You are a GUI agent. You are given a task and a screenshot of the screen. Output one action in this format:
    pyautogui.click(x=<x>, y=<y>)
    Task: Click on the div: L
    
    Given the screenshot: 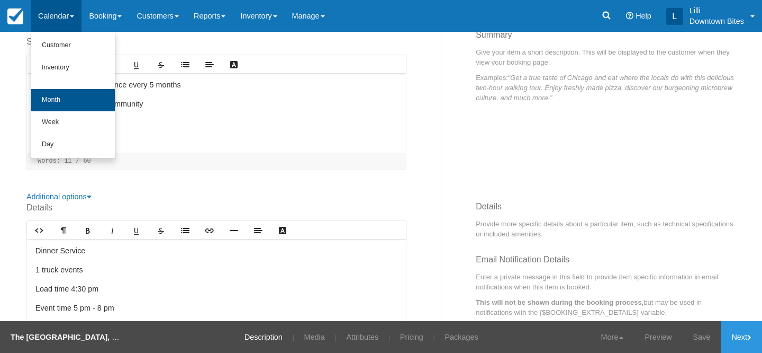 What is the action you would take?
    pyautogui.click(x=675, y=16)
    